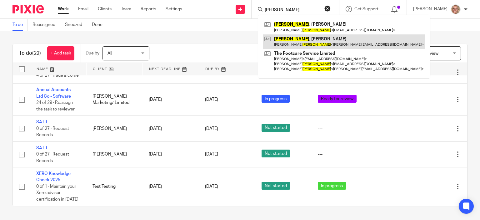 The image size is (480, 220). What do you see at coordinates (99, 25) in the screenshot?
I see `a: Done` at bounding box center [99, 25].